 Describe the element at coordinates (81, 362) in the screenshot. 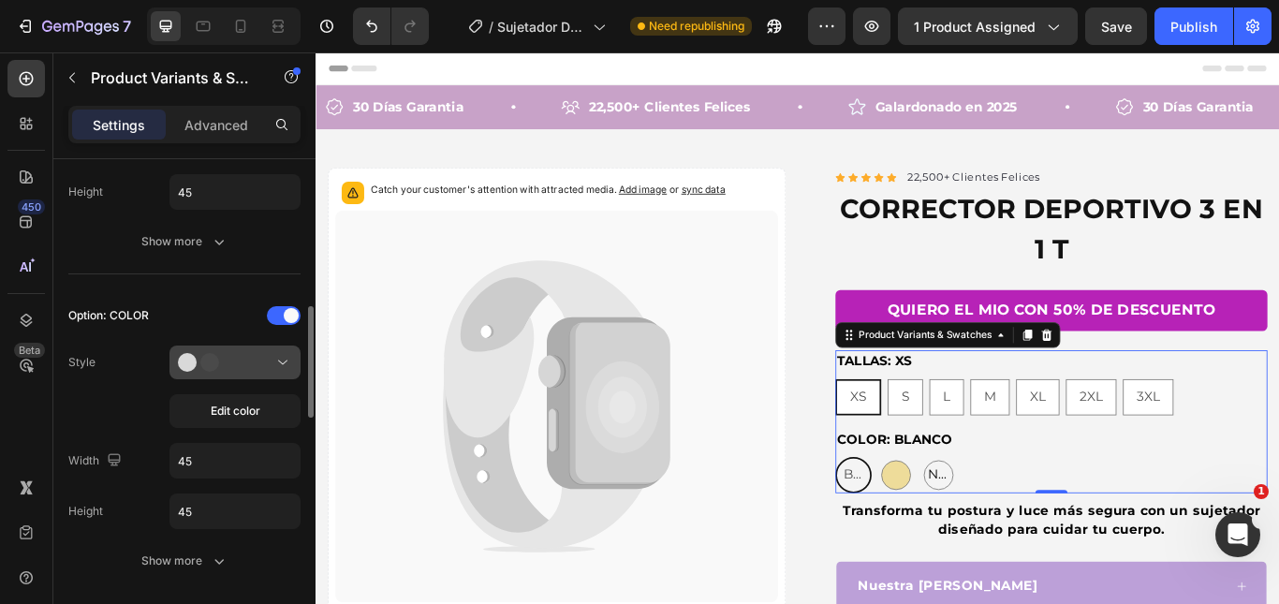

I see `div: Style` at that location.